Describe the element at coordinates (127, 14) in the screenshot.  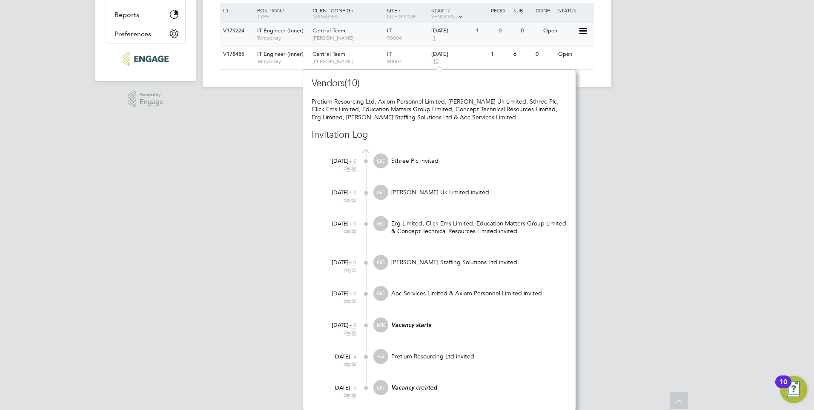
I see `span: Reports` at that location.